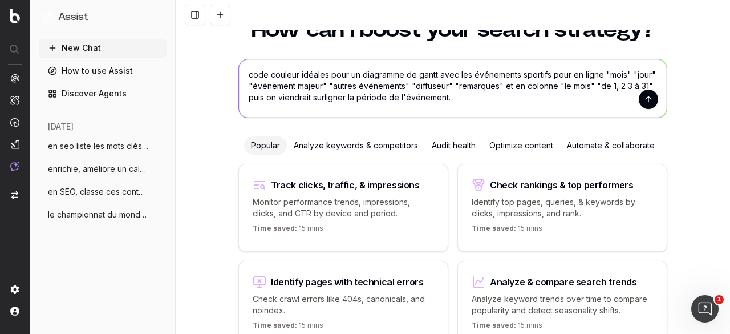  What do you see at coordinates (103, 169) in the screenshot?
I see `button: enrichie, améliore un calendrier pour le` at bounding box center [103, 169].